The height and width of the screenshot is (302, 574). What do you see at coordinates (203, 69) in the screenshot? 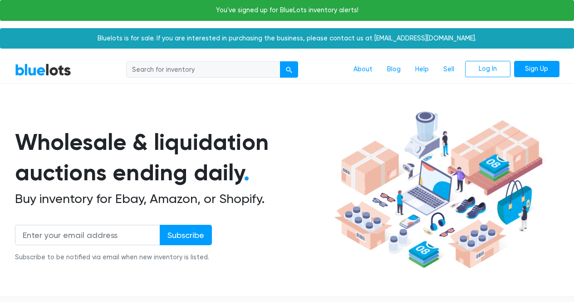
I see `input: Search for inventory` at bounding box center [203, 69].